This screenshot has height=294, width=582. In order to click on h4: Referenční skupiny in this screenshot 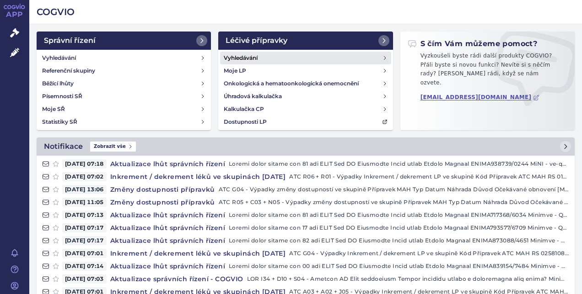, I will do `click(69, 71)`.